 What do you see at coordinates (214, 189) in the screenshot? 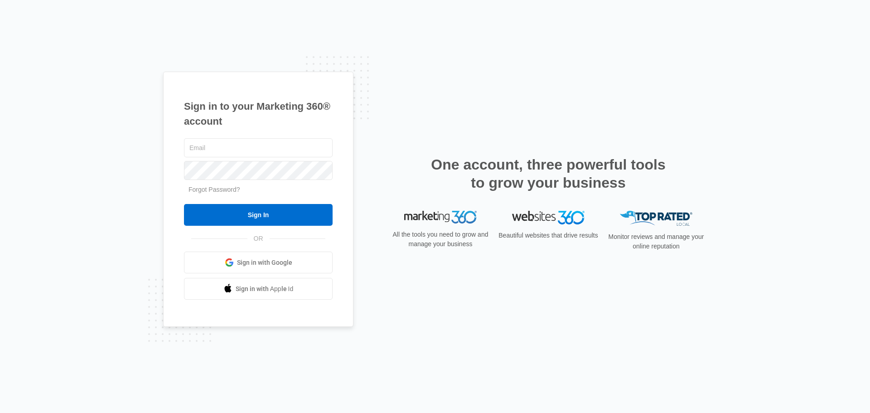
I see `a: Forgot Password?` at bounding box center [214, 189].